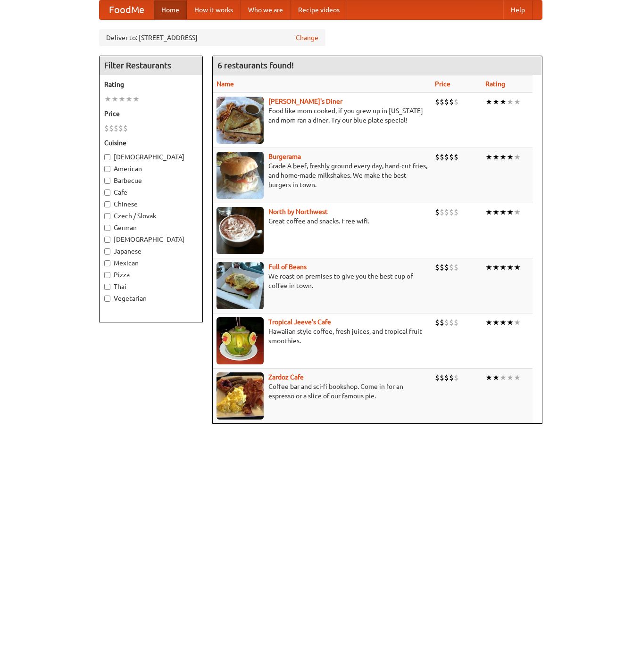 The height and width of the screenshot is (667, 641). What do you see at coordinates (284, 156) in the screenshot?
I see `a: Burgerama` at bounding box center [284, 156].